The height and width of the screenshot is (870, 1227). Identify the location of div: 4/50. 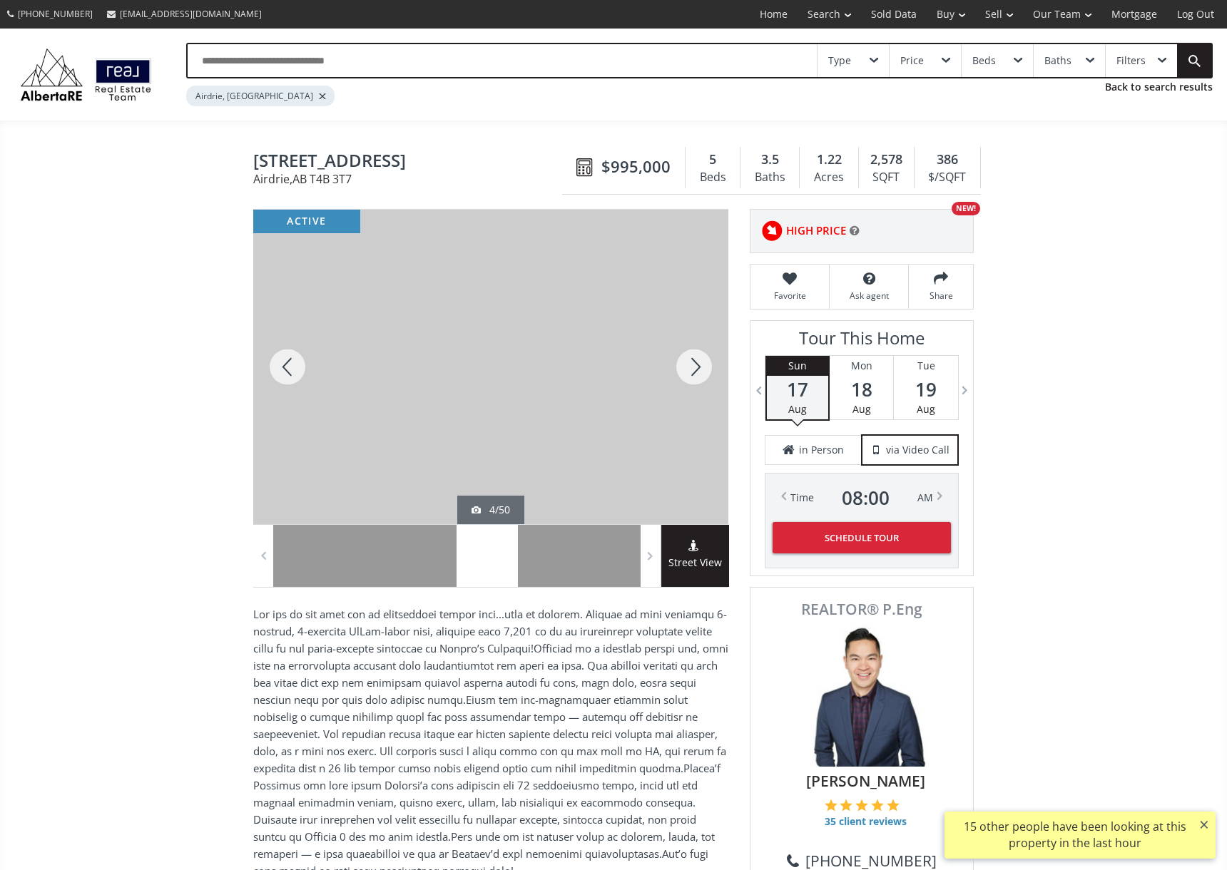
(491, 510).